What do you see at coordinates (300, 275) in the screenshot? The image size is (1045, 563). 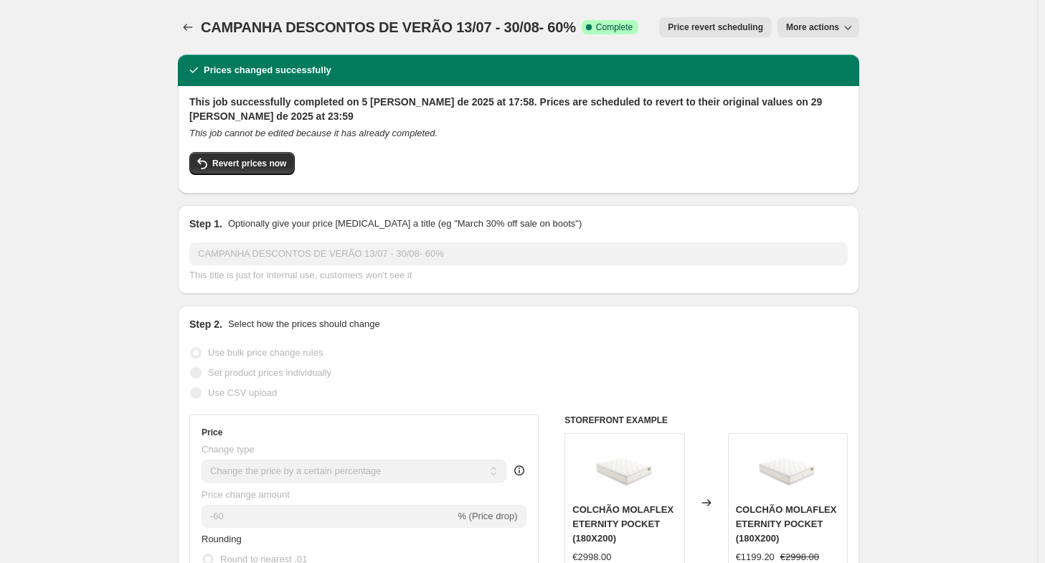 I see `span: This title is just for internal use, customers won't see it` at bounding box center [300, 275].